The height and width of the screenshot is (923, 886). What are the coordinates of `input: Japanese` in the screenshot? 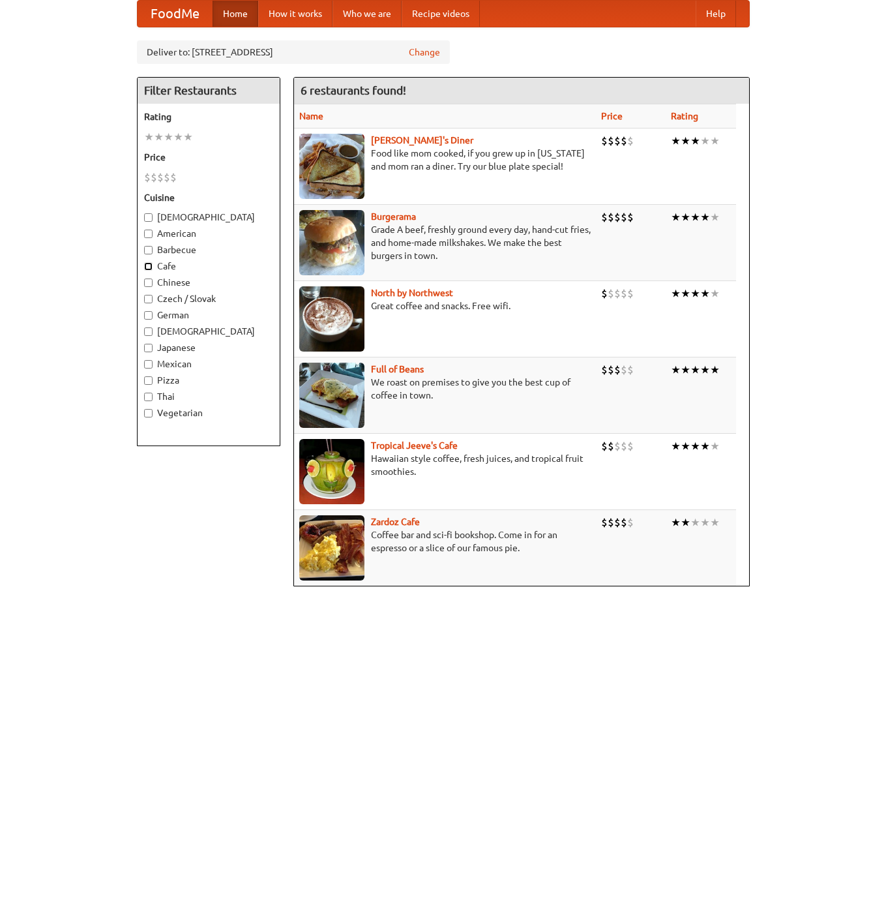 It's located at (148, 348).